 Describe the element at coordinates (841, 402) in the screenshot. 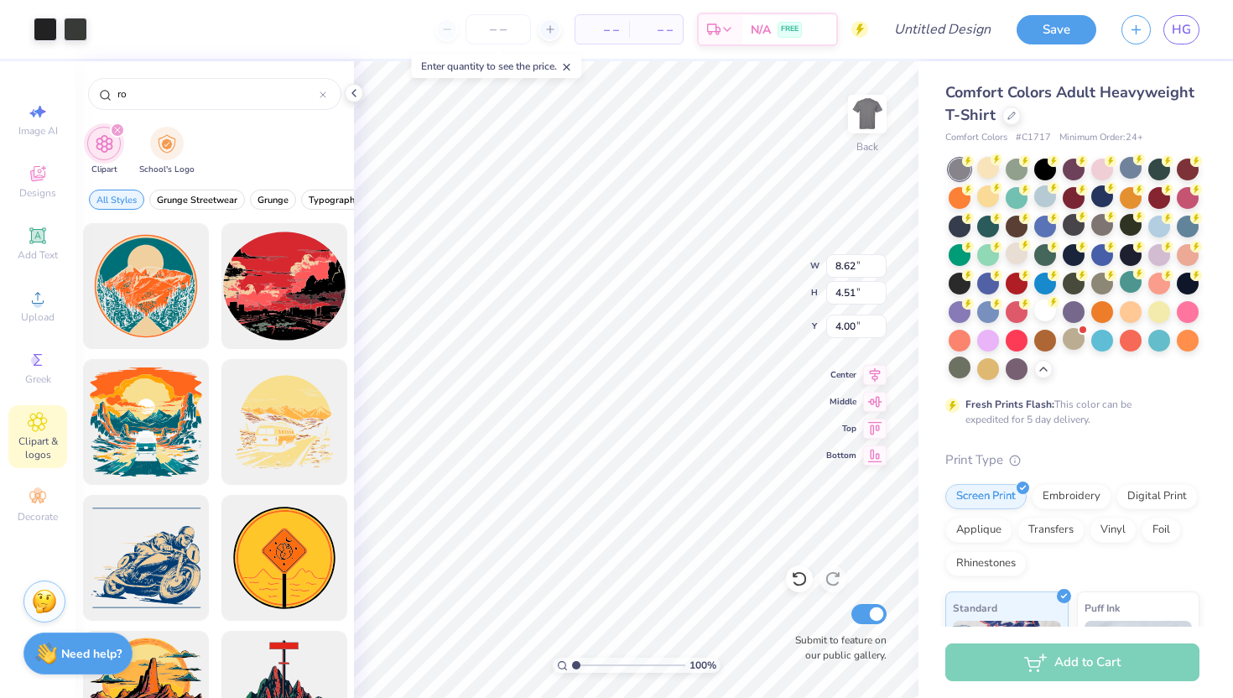

I see `span: Middle` at that location.